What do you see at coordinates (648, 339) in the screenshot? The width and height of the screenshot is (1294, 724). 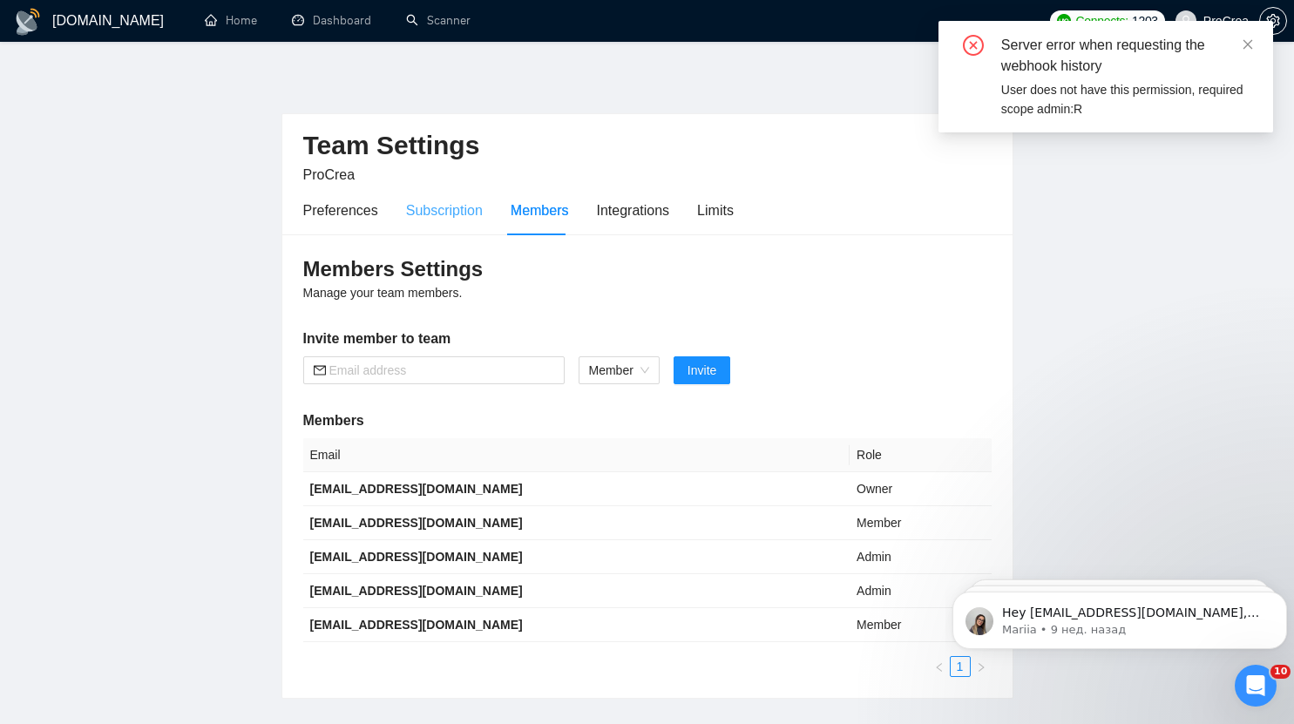 I see `h5: Invite member to team` at bounding box center [648, 339].